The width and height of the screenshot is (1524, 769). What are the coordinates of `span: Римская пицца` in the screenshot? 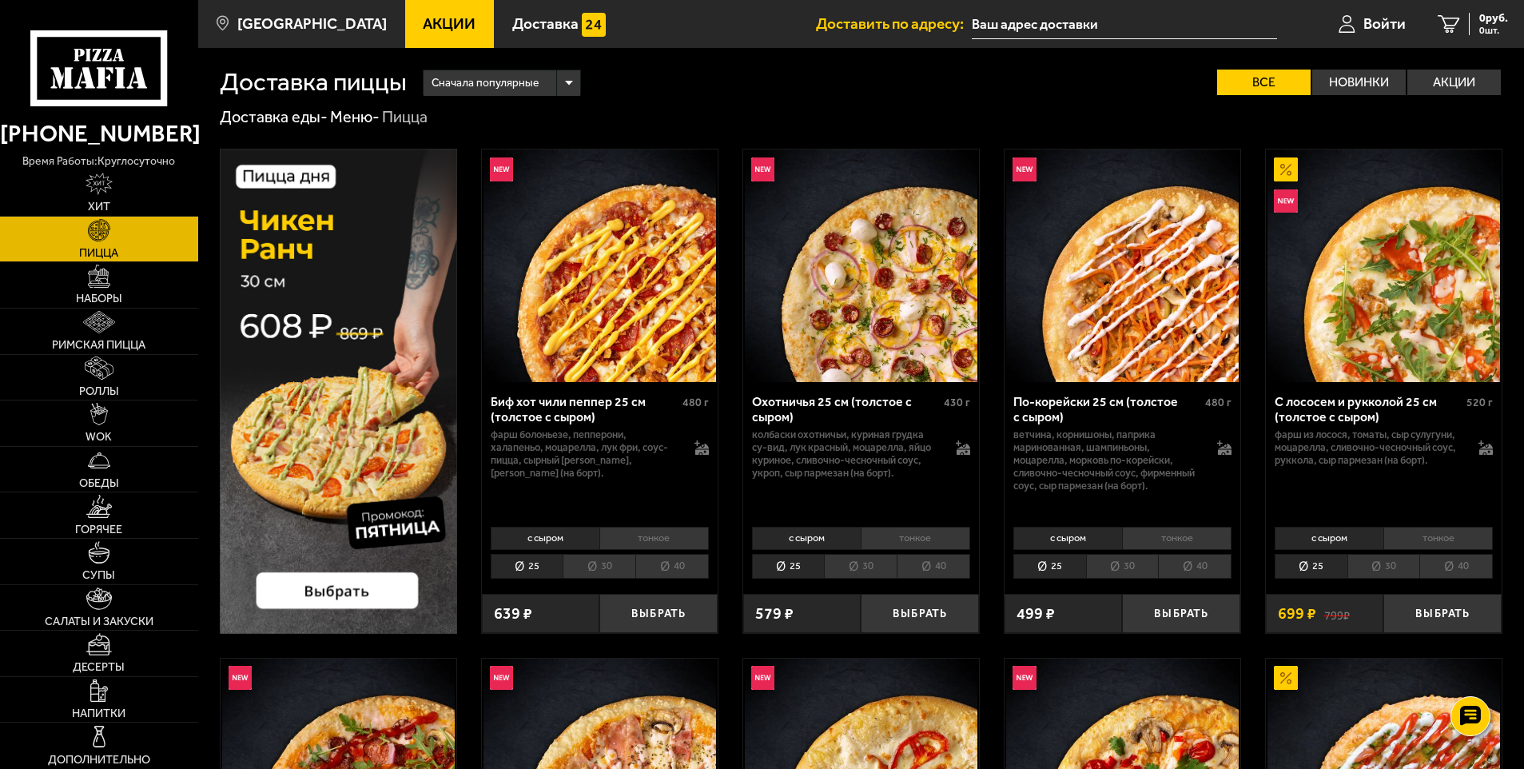 It's located at (98, 345).